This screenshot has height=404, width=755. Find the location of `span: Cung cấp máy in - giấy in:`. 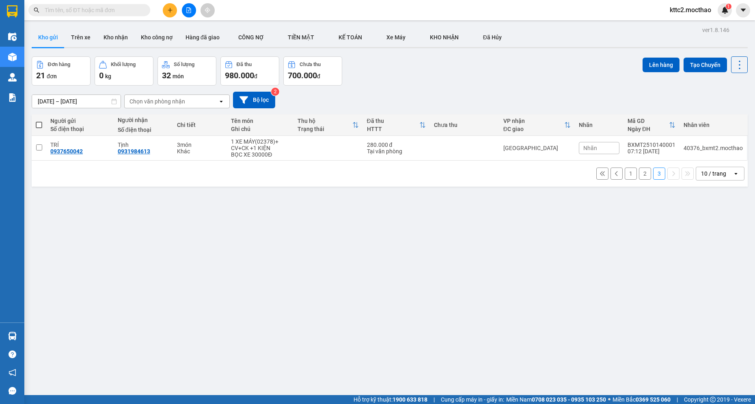

span: Cung cấp máy in - giấy in: is located at coordinates (473, 400).